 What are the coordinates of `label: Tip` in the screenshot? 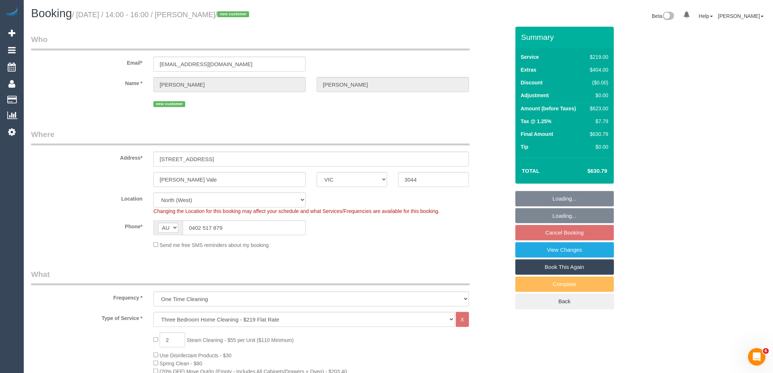 It's located at (524, 147).